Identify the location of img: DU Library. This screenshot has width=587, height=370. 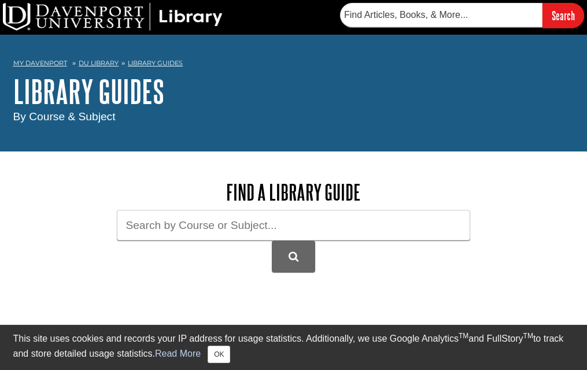
(113, 17).